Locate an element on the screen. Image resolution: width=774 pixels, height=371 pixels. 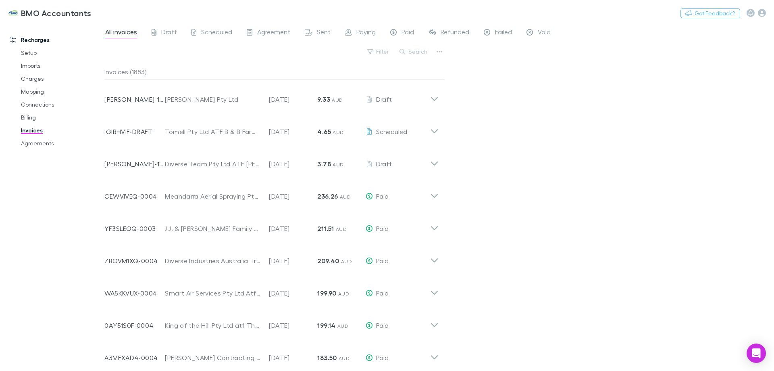
strong: 183.50 is located at coordinates (327, 357).